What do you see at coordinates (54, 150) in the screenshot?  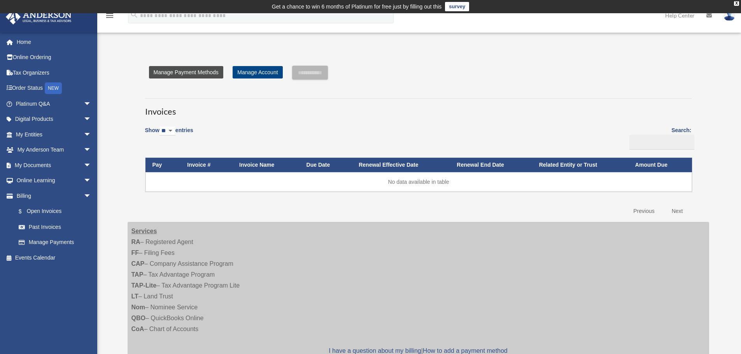 I see `a: My Anderson Teamarrow_drop_down` at bounding box center [54, 150].